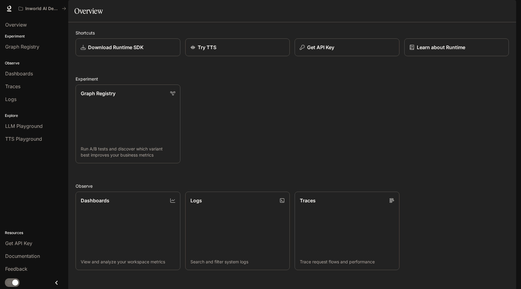 This screenshot has height=289, width=521. Describe the element at coordinates (196, 200) in the screenshot. I see `p: Logs` at that location.